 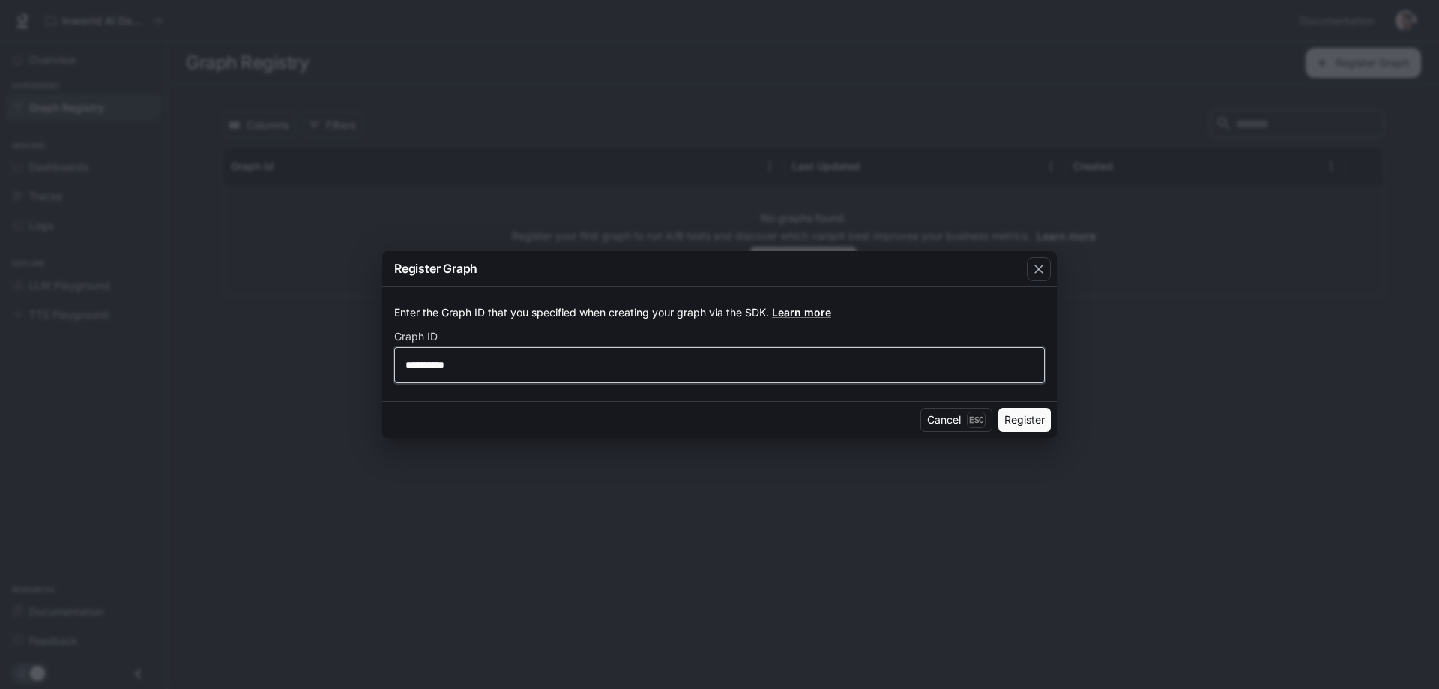 I want to click on p: Graph ID, so click(x=416, y=336).